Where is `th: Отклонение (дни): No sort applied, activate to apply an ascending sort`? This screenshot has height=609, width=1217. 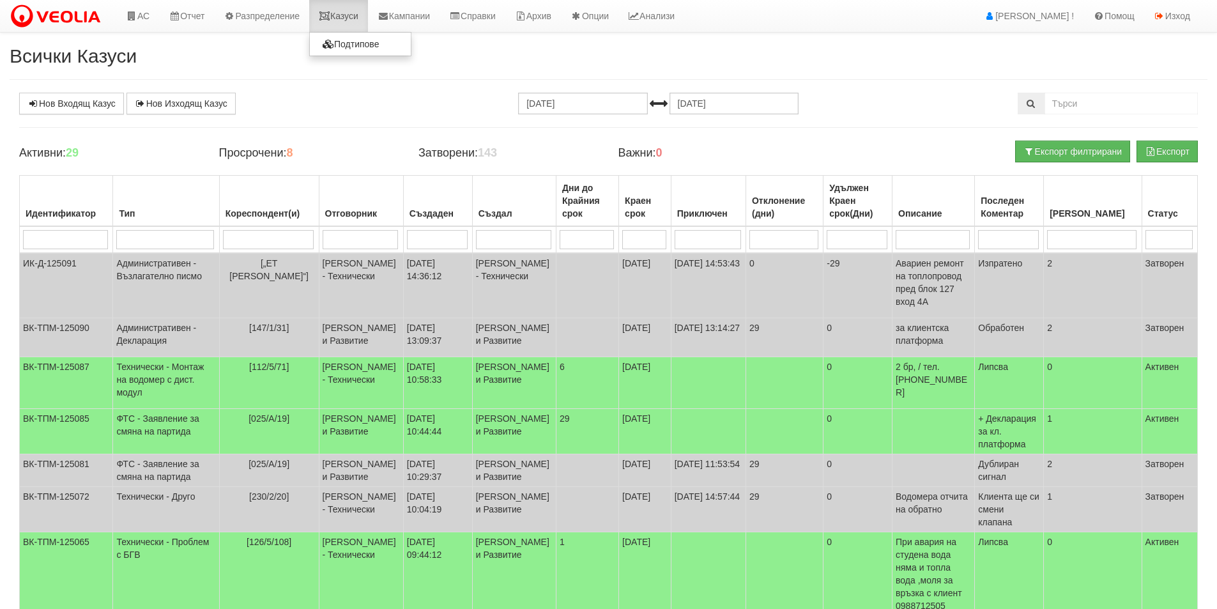
th: Отклонение (дни): No sort applied, activate to apply an ascending sort is located at coordinates (784, 201).